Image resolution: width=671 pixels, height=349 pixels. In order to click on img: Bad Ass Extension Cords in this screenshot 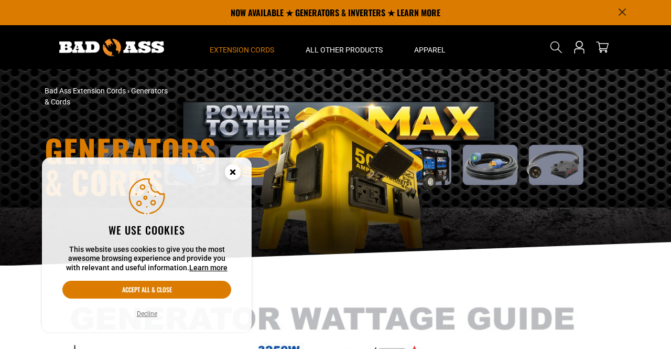, I will do `click(112, 47)`.